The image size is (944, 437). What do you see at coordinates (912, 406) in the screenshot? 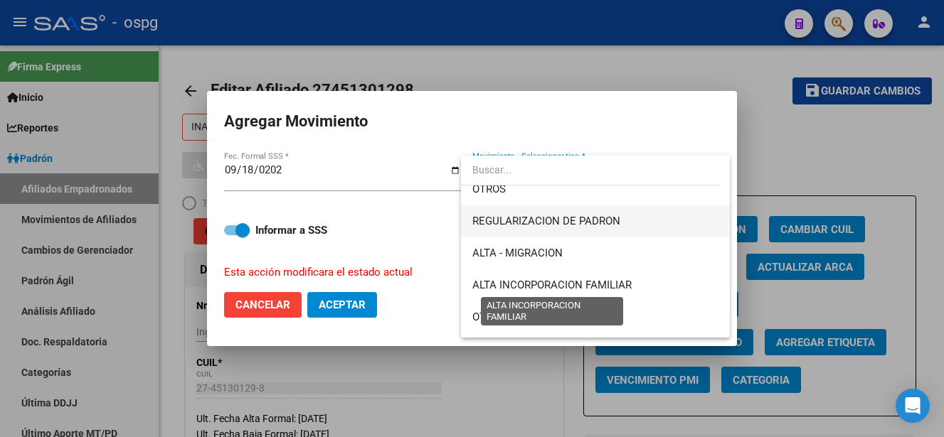
I see `div: Open Intercom Messenger` at bounding box center [912, 406].